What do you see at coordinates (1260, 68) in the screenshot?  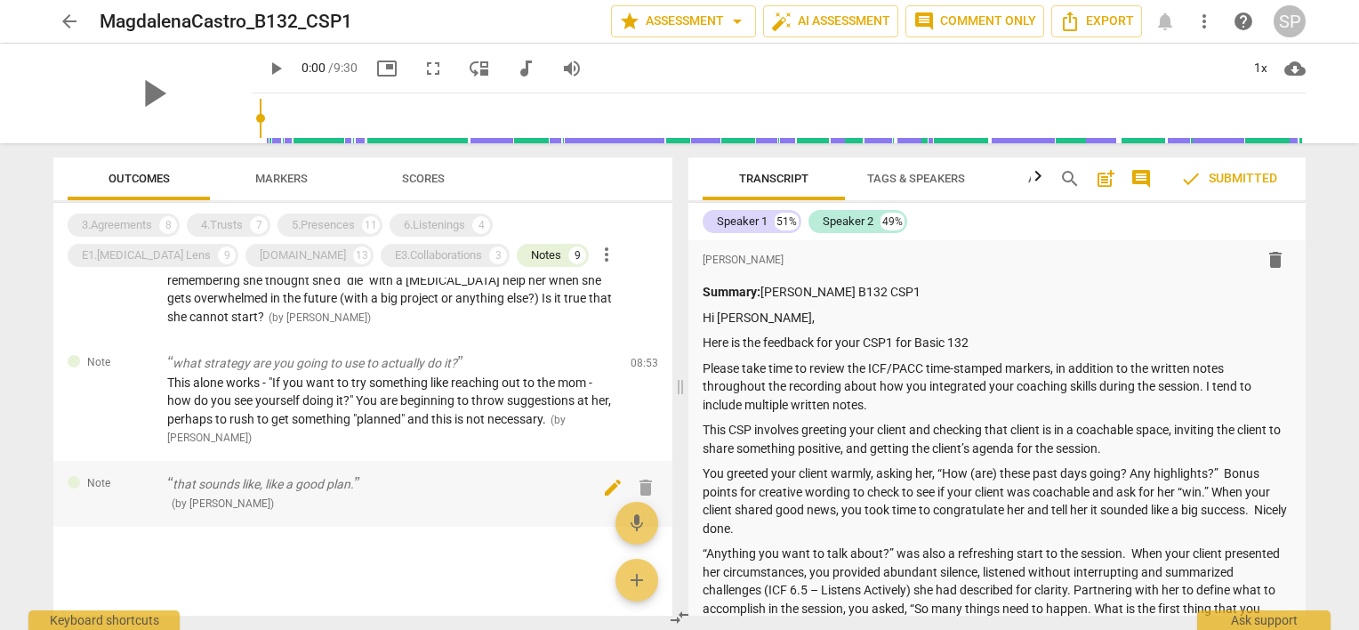 I see `div: 1x` at bounding box center [1260, 68].